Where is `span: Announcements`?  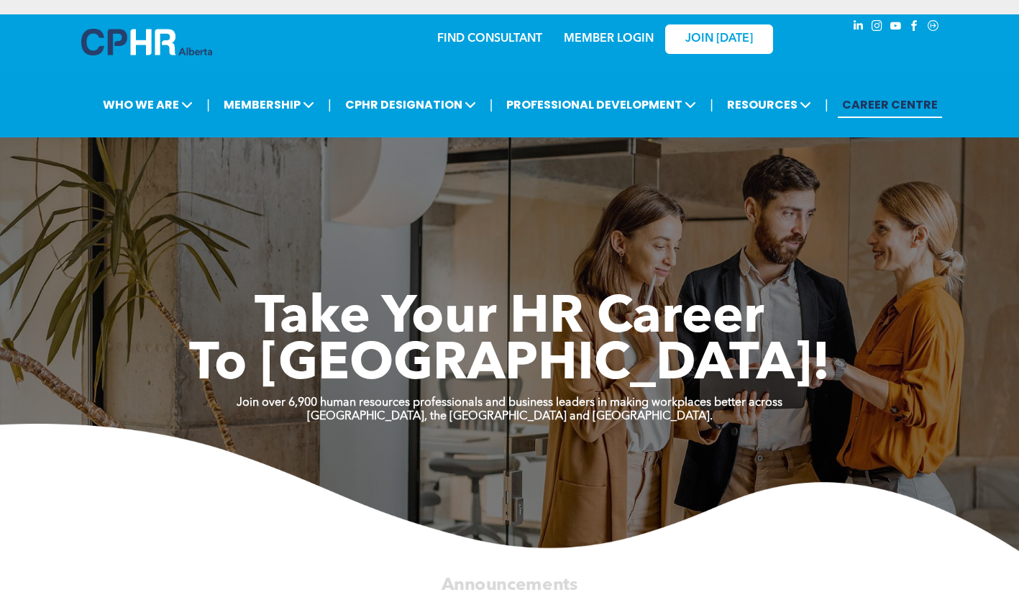
span: Announcements is located at coordinates (510, 585).